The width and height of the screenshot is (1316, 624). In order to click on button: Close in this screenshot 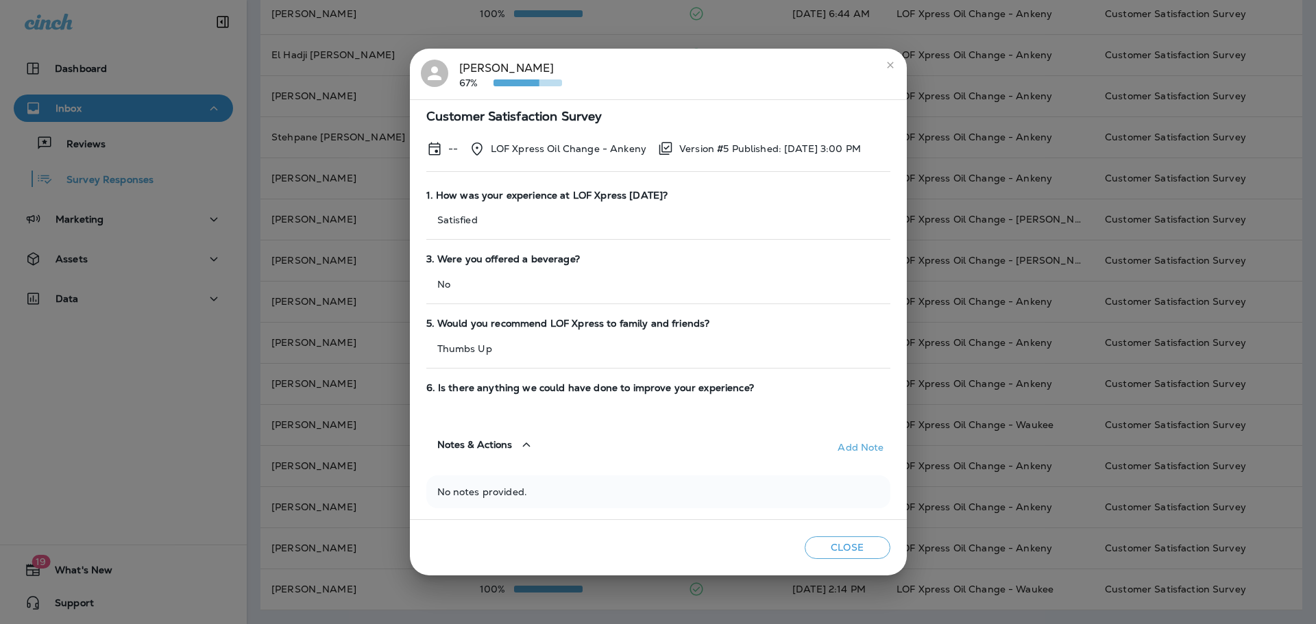, I will do `click(847, 548)`.